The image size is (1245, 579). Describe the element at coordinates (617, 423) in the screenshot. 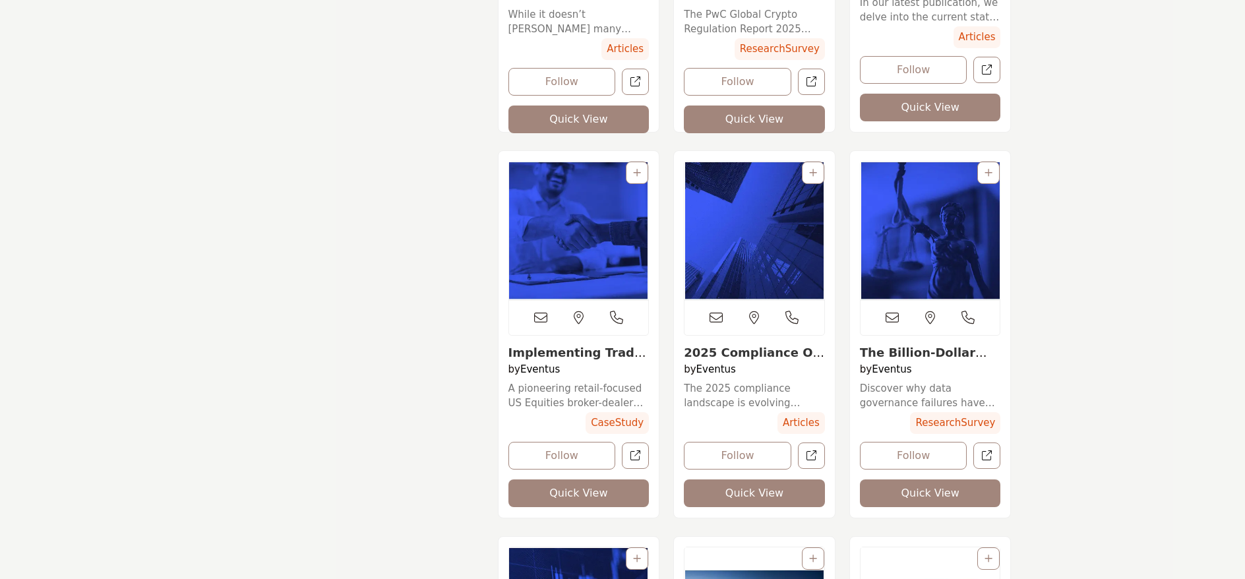

I see `span: CaseStudy` at that location.